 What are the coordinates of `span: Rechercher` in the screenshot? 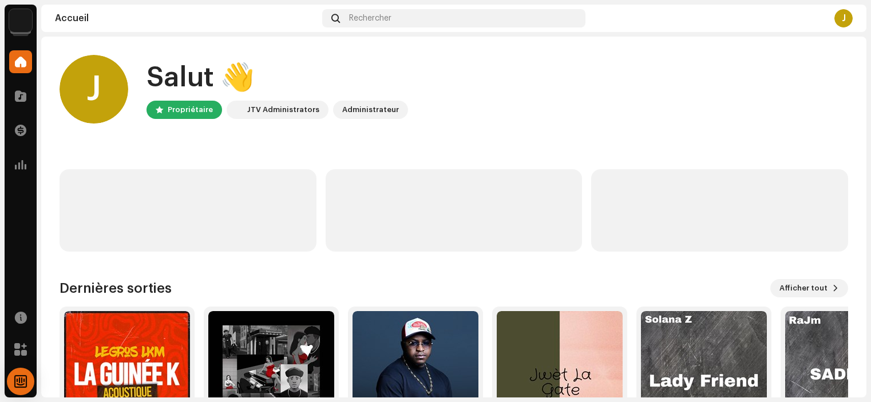 It's located at (370, 18).